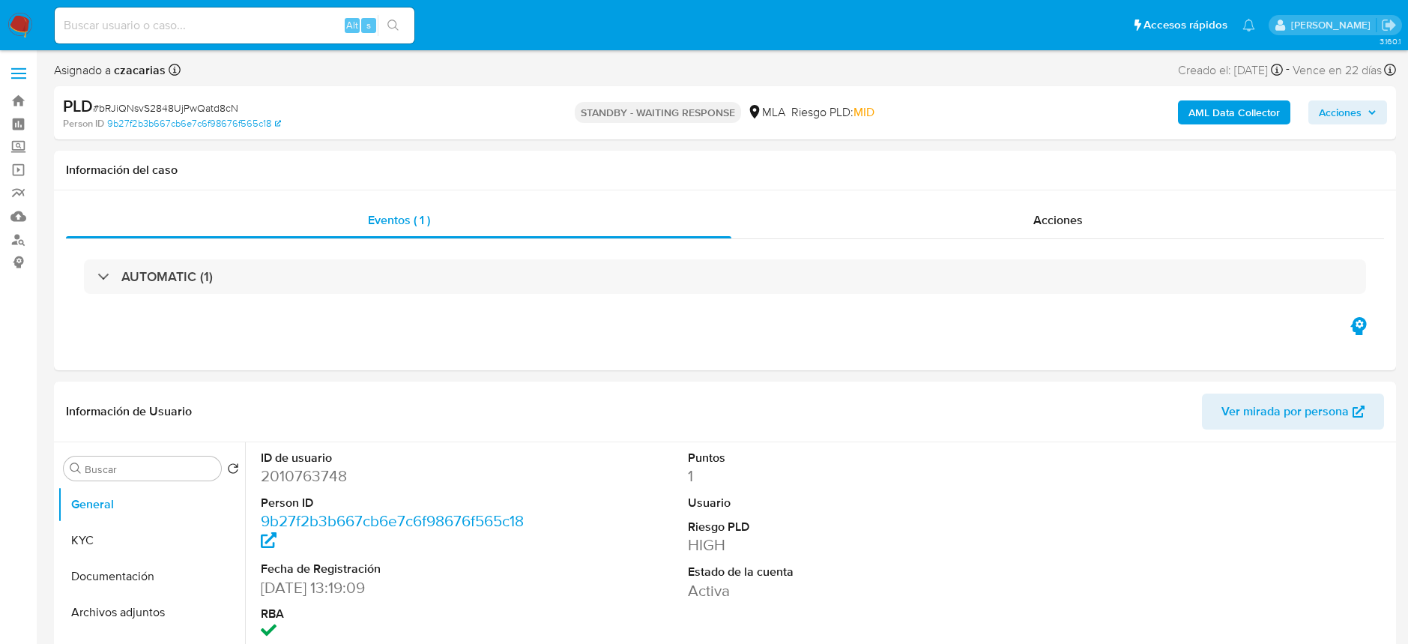 This screenshot has width=1408, height=644. What do you see at coordinates (151, 576) in the screenshot?
I see `button: Documentación` at bounding box center [151, 576].